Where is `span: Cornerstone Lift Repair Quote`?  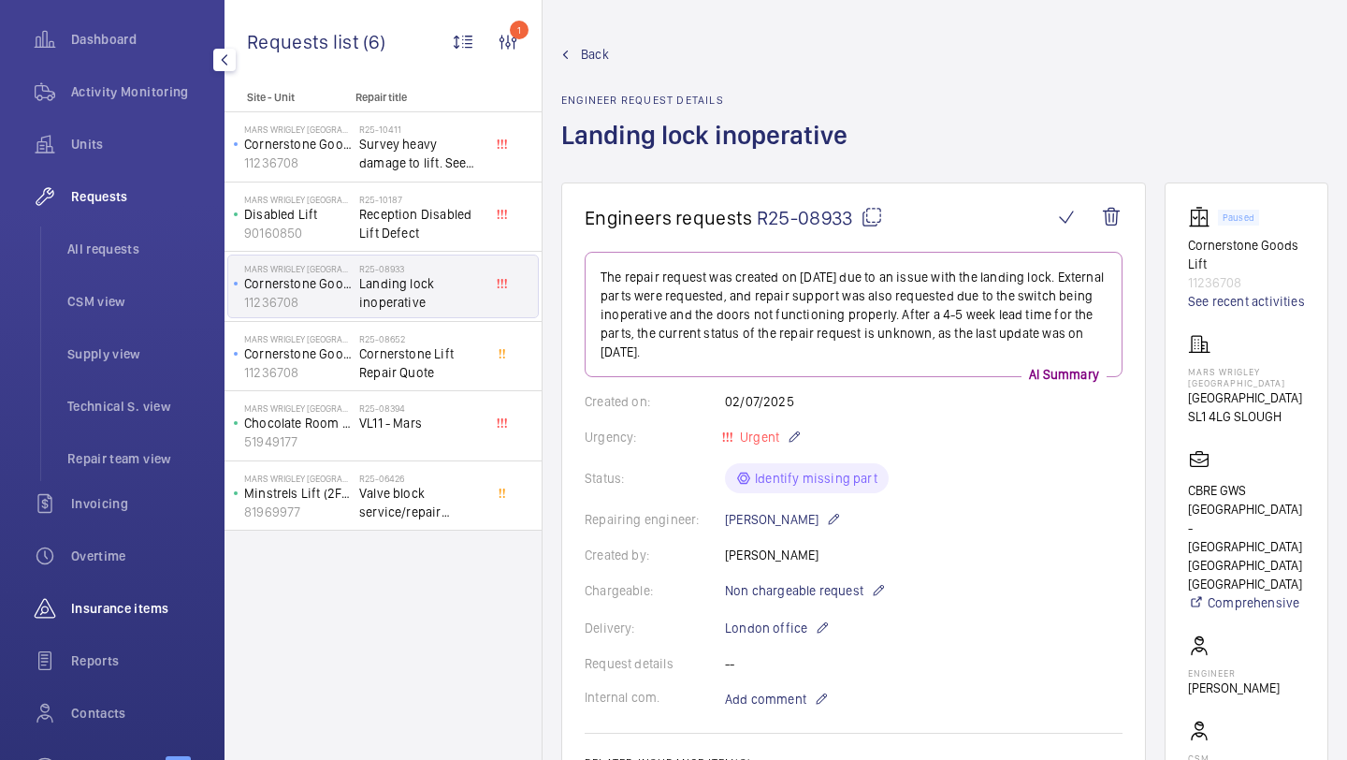 span: Cornerstone Lift Repair Quote is located at coordinates (421, 363).